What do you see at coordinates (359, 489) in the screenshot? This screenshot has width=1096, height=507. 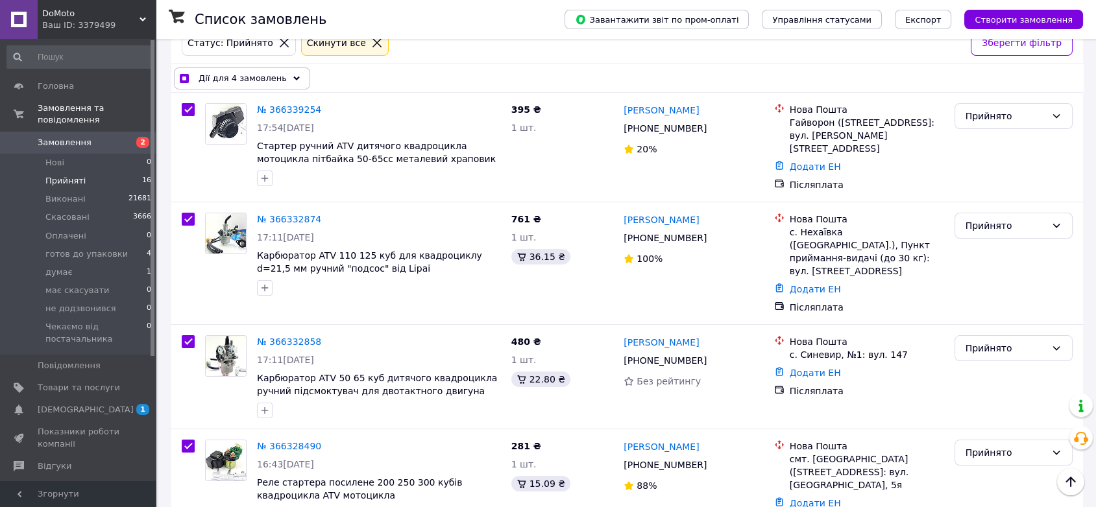 I see `a: Реле стартера посилене 200 250 300 кубів квадроцикла ATV мотоцикла` at bounding box center [359, 489].